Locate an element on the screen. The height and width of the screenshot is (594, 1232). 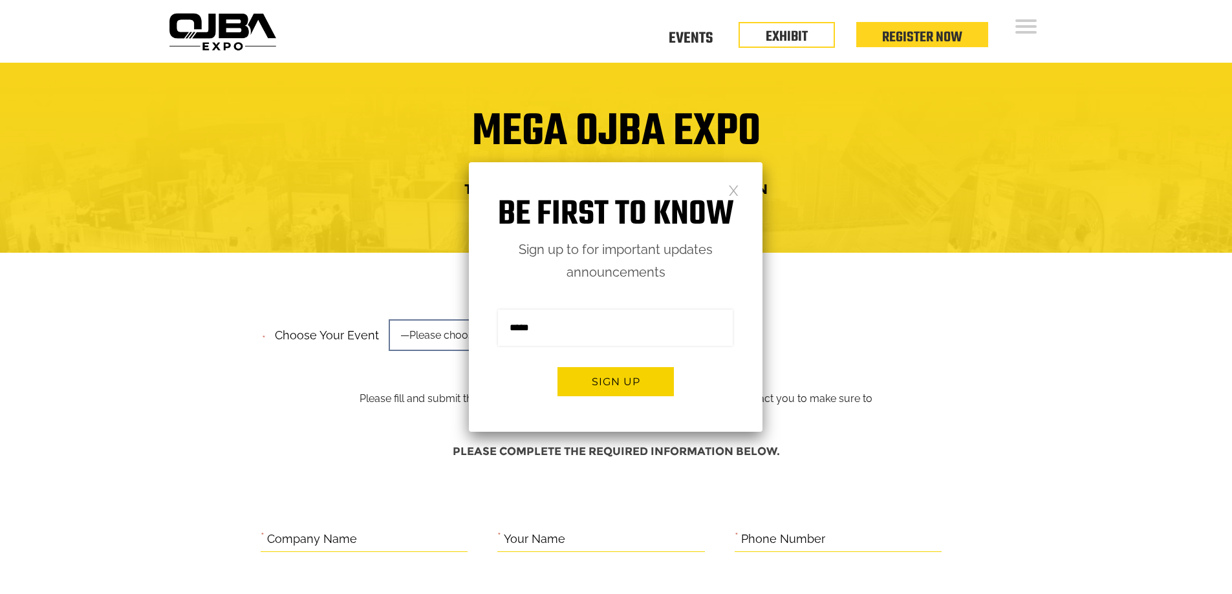
h4: Please complete the required information below. is located at coordinates (616, 451).